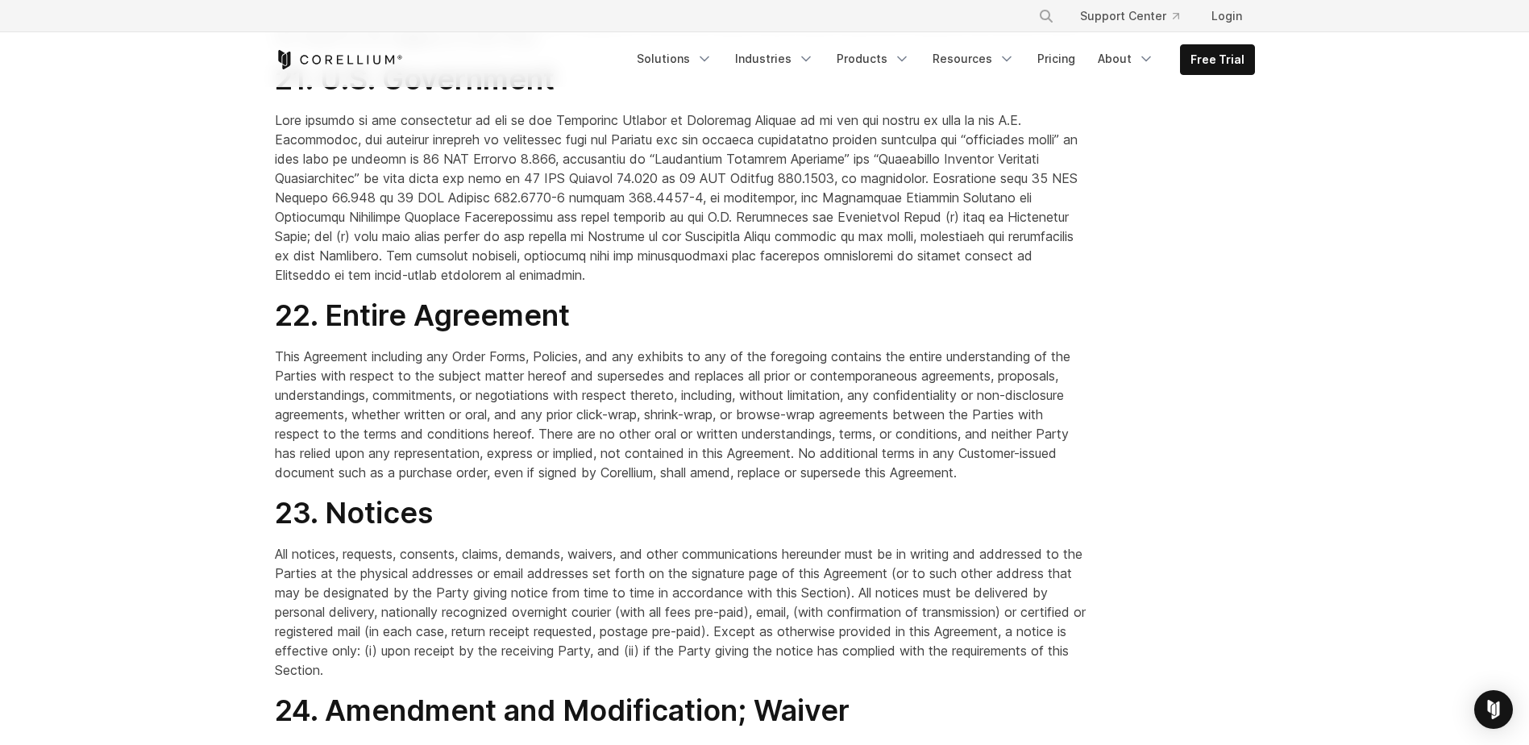 The width and height of the screenshot is (1529, 745). What do you see at coordinates (873, 59) in the screenshot?
I see `a: Products` at bounding box center [873, 59].